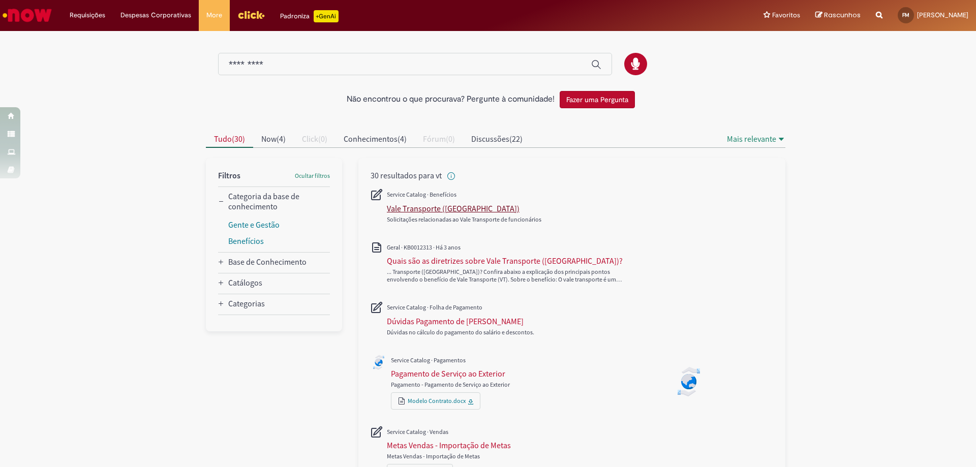  What do you see at coordinates (597, 100) in the screenshot?
I see `button: Fazer uma Pergunta` at bounding box center [597, 100].